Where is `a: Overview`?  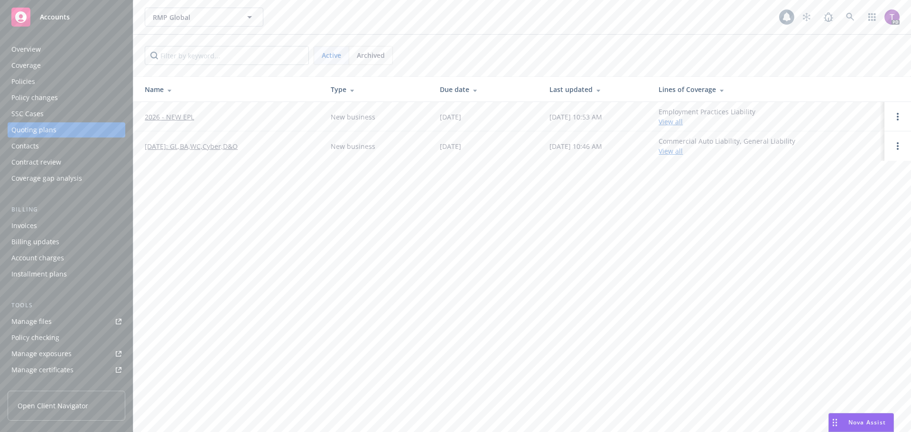 a: Overview is located at coordinates (66, 49).